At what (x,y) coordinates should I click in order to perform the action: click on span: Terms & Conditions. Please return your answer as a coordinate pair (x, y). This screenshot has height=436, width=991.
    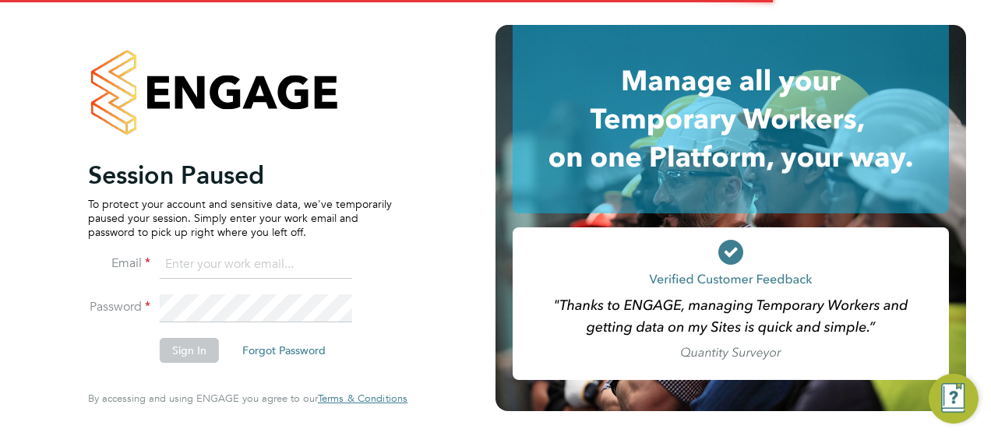
    Looking at the image, I should click on (362, 398).